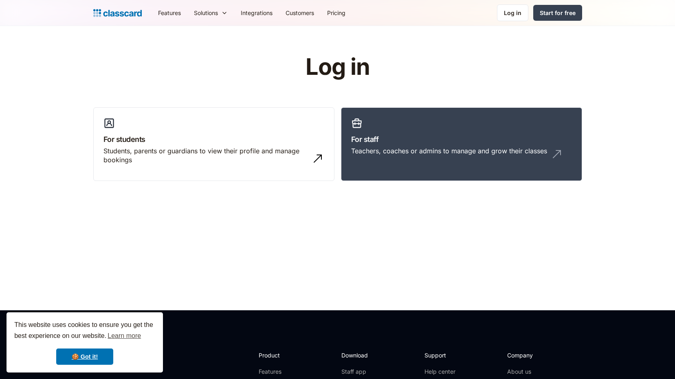 Image resolution: width=675 pixels, height=379 pixels. What do you see at coordinates (300, 13) in the screenshot?
I see `a: Customers` at bounding box center [300, 13].